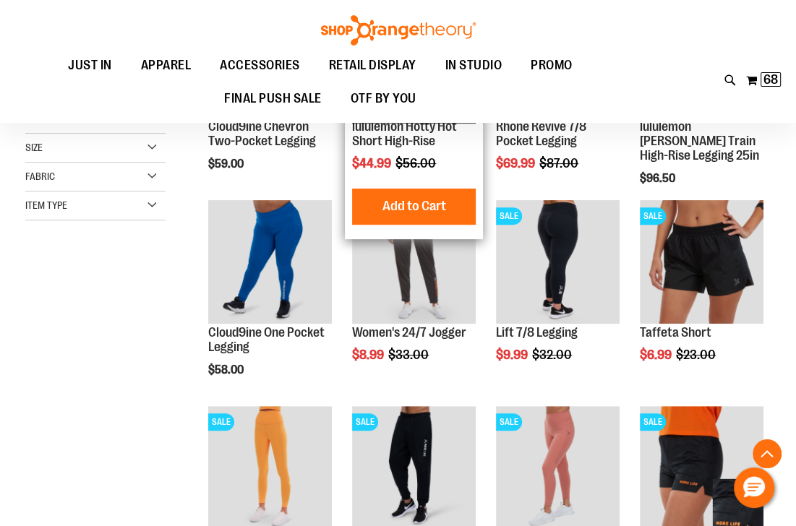  I want to click on span: $87.00, so click(560, 163).